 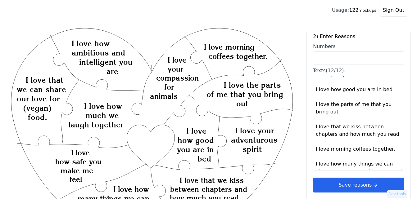 What do you see at coordinates (41, 89) in the screenshot?
I see `text: we can share` at bounding box center [41, 89].